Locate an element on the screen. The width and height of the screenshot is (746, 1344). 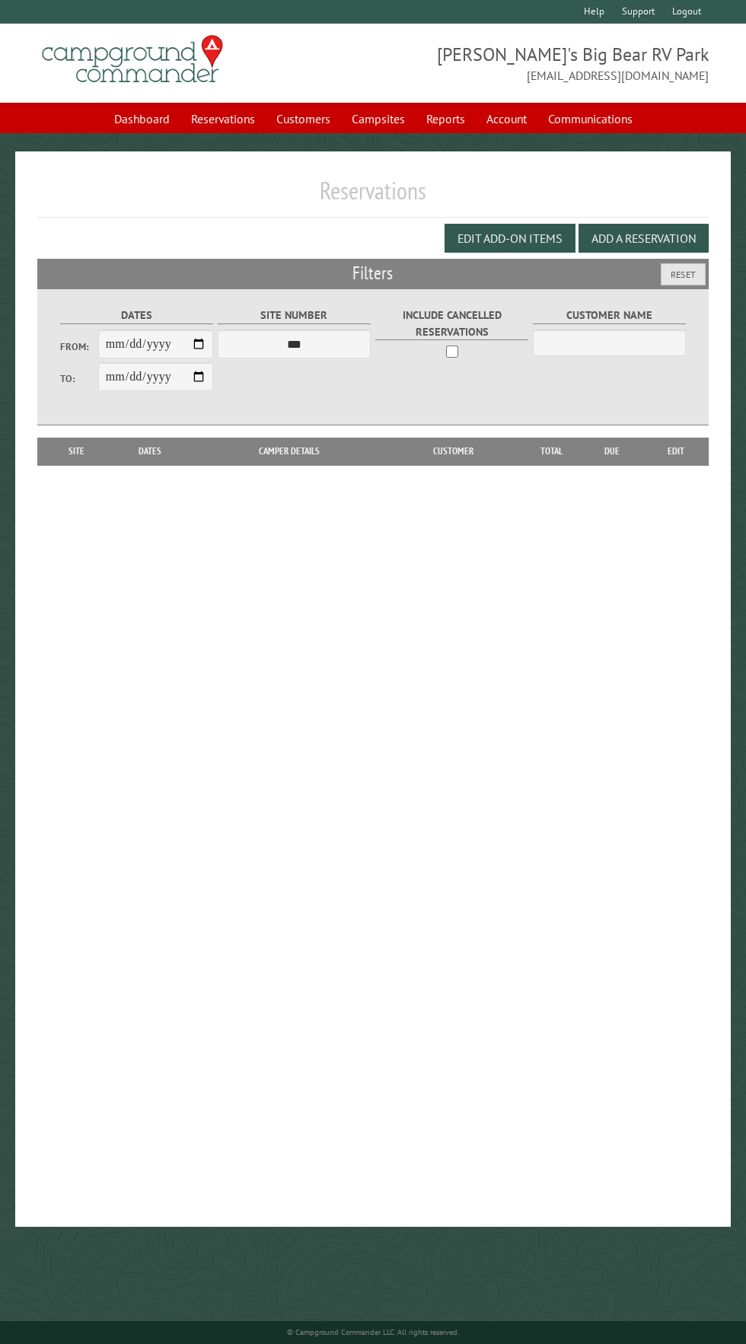
a: Campsites is located at coordinates (378, 119).